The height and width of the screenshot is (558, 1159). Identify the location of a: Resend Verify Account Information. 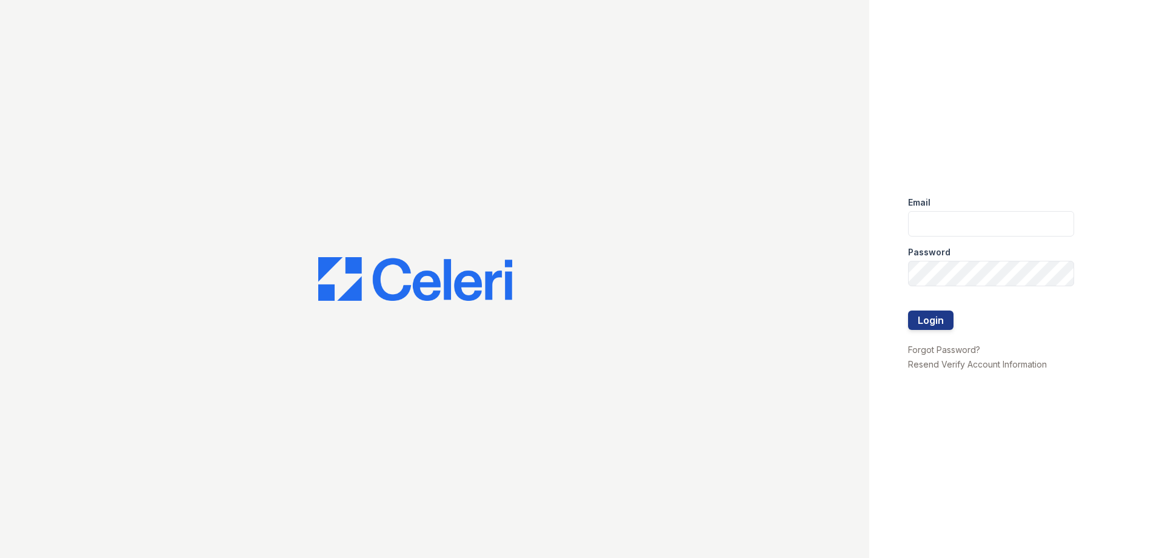
(977, 364).